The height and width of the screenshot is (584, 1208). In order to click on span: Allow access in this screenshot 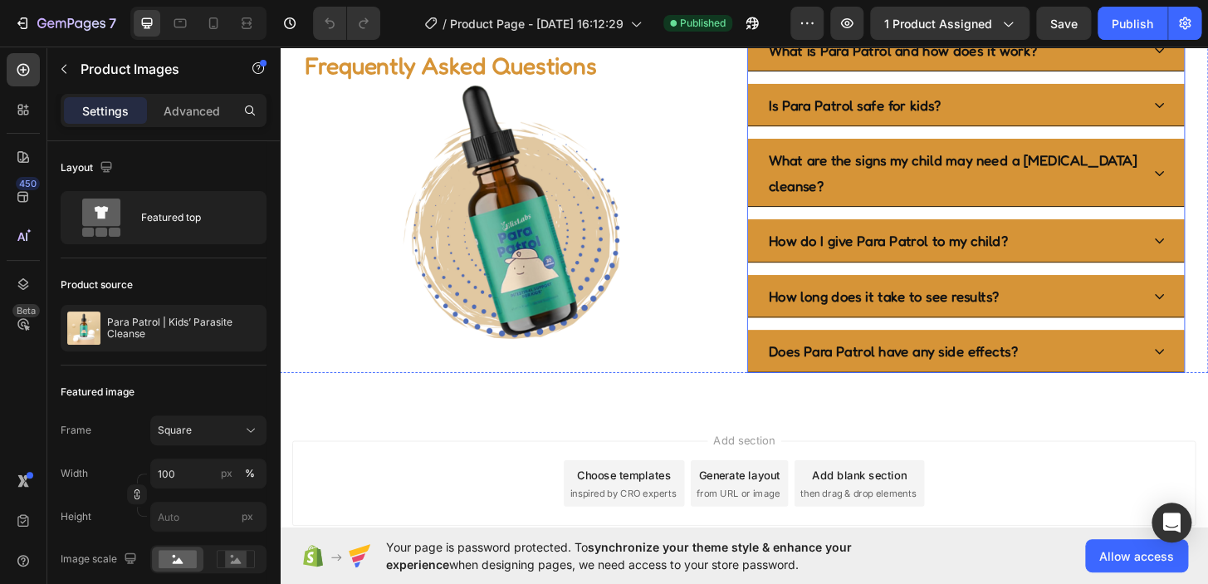, I will do `click(1136, 555)`.